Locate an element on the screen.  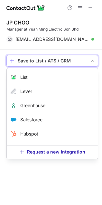
div: Save to List / ATS / CRM is located at coordinates (52, 61).